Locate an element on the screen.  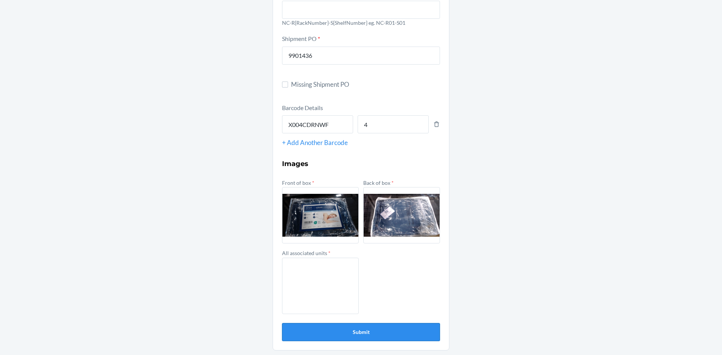
label: All associated units is located at coordinates (306, 253).